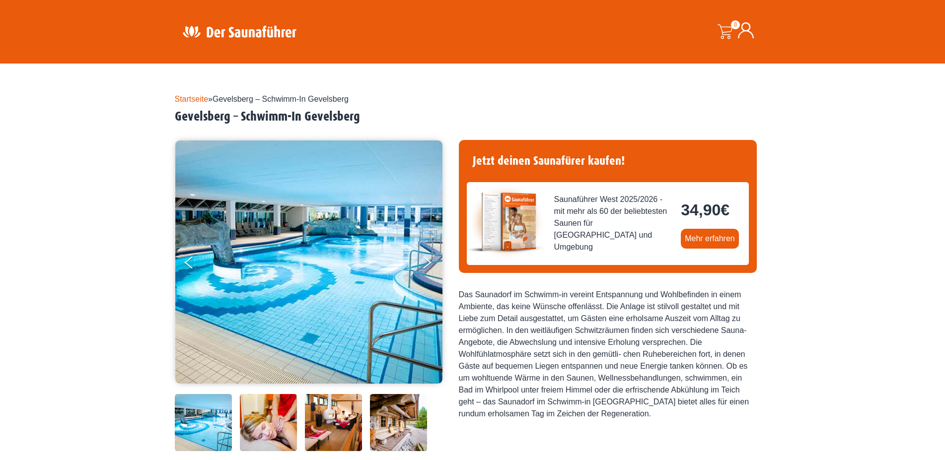 Image resolution: width=945 pixels, height=460 pixels. What do you see at coordinates (705, 210) in the screenshot?
I see `bdi: 34,90` at bounding box center [705, 210].